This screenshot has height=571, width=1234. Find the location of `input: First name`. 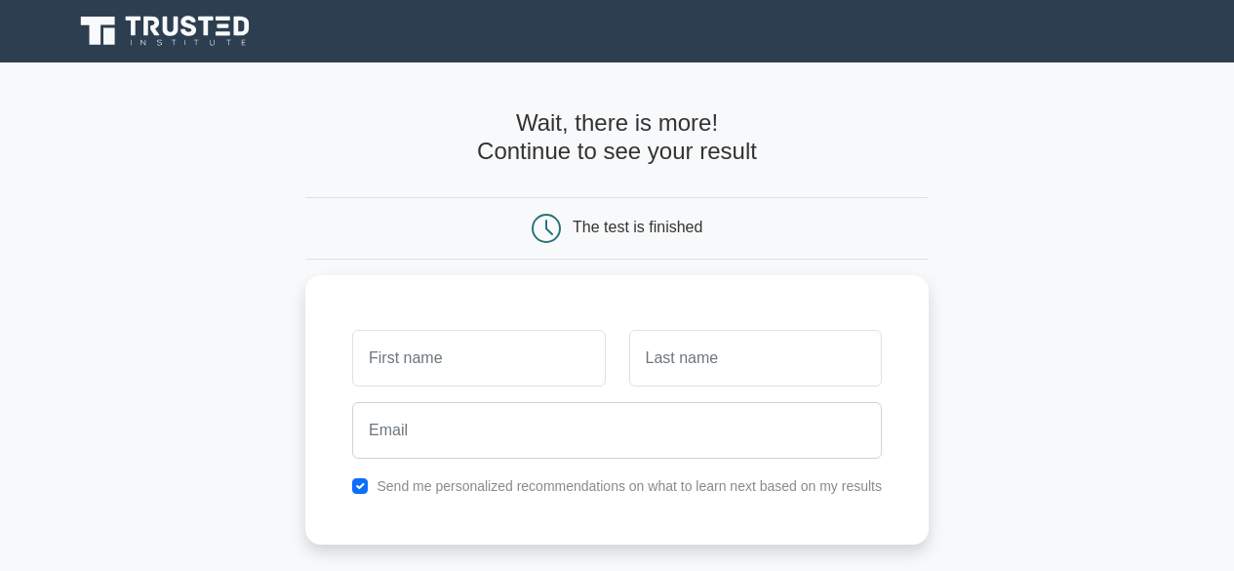

input: First name is located at coordinates (478, 358).